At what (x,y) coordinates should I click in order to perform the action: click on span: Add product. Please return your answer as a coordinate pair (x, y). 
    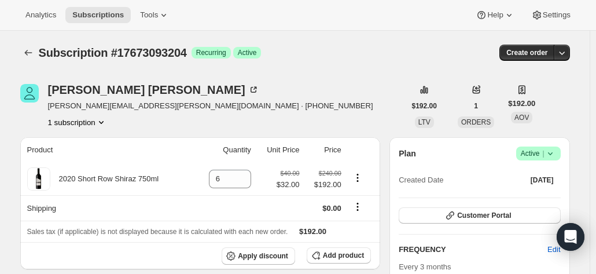
    Looking at the image, I should click on (343, 255).